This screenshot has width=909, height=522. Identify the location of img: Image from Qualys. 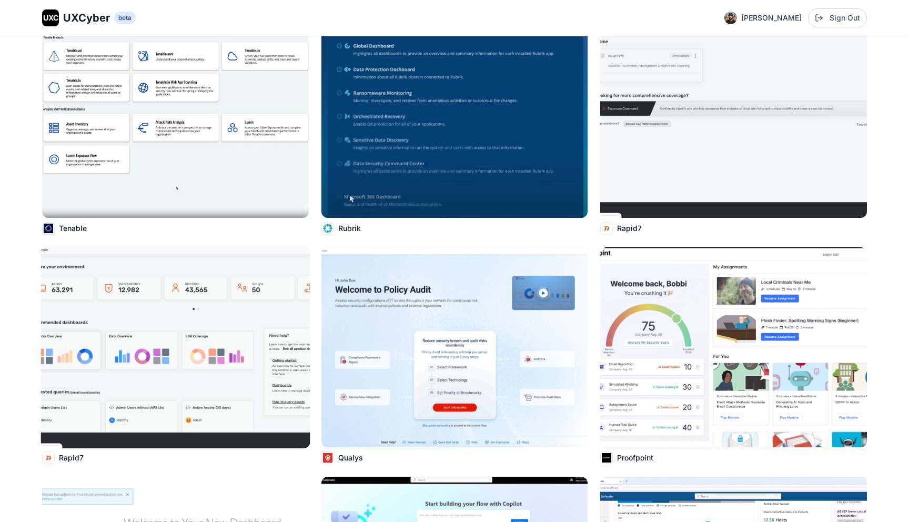
(455, 347).